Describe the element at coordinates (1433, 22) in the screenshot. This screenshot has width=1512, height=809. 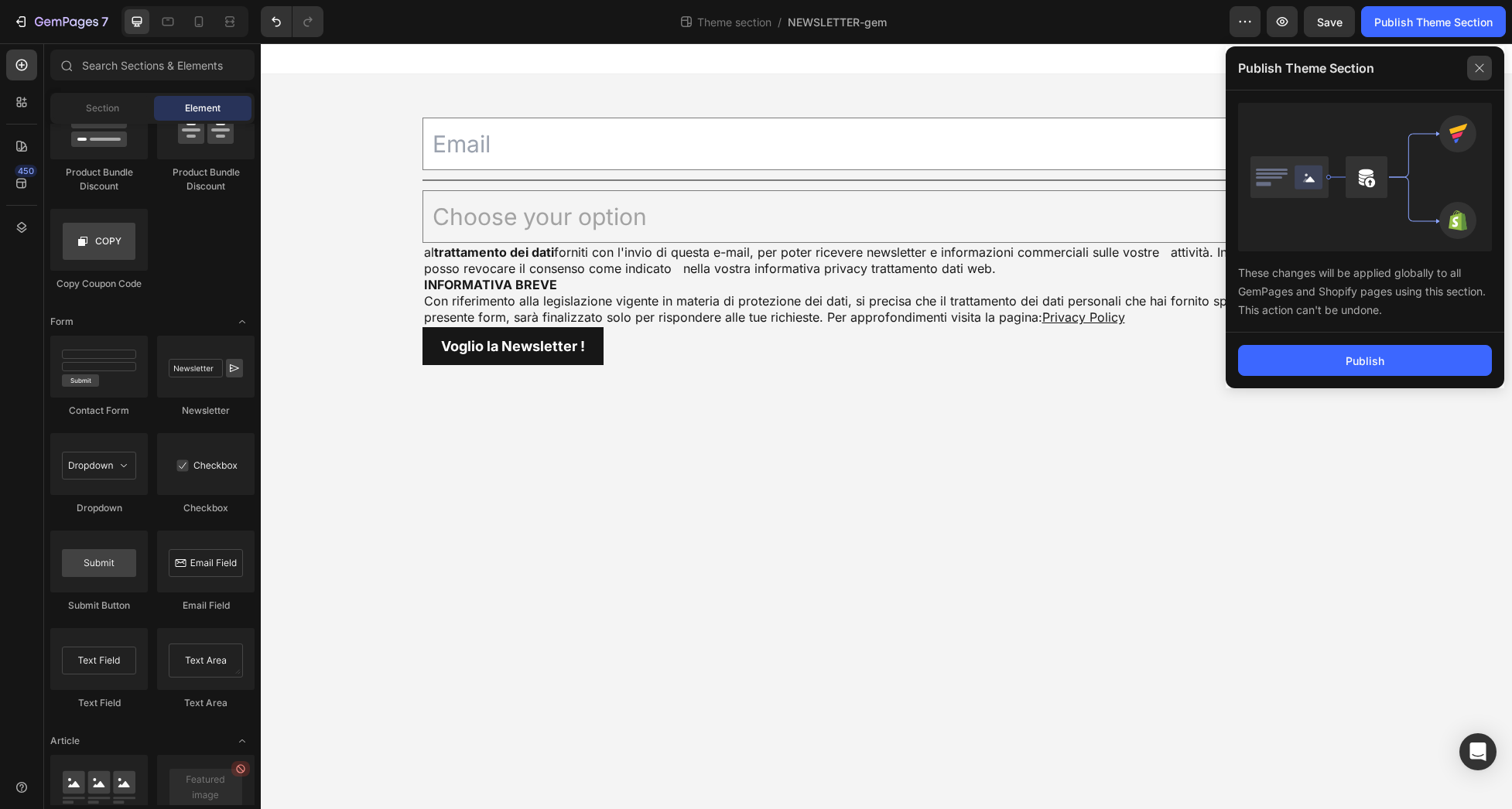
I see `div: Publish Theme Section` at that location.